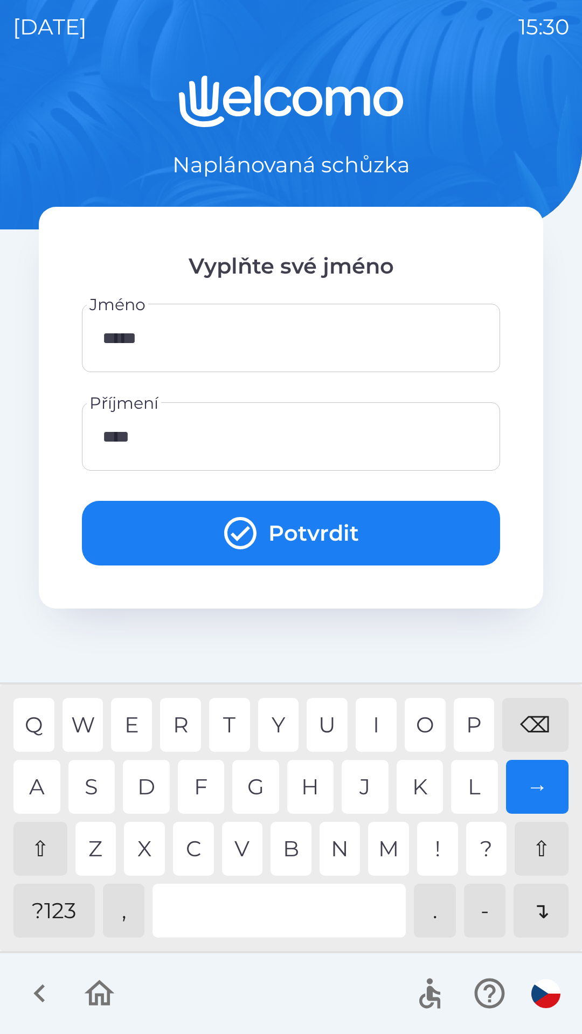 The width and height of the screenshot is (582, 1034). What do you see at coordinates (291, 101) in the screenshot?
I see `img: Logo` at bounding box center [291, 101].